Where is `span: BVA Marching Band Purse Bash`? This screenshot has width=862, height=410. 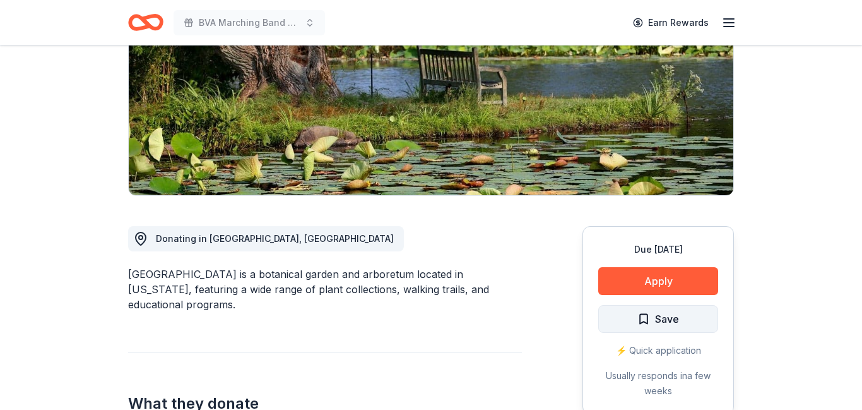 span: BVA Marching Band Purse Bash is located at coordinates (249, 23).